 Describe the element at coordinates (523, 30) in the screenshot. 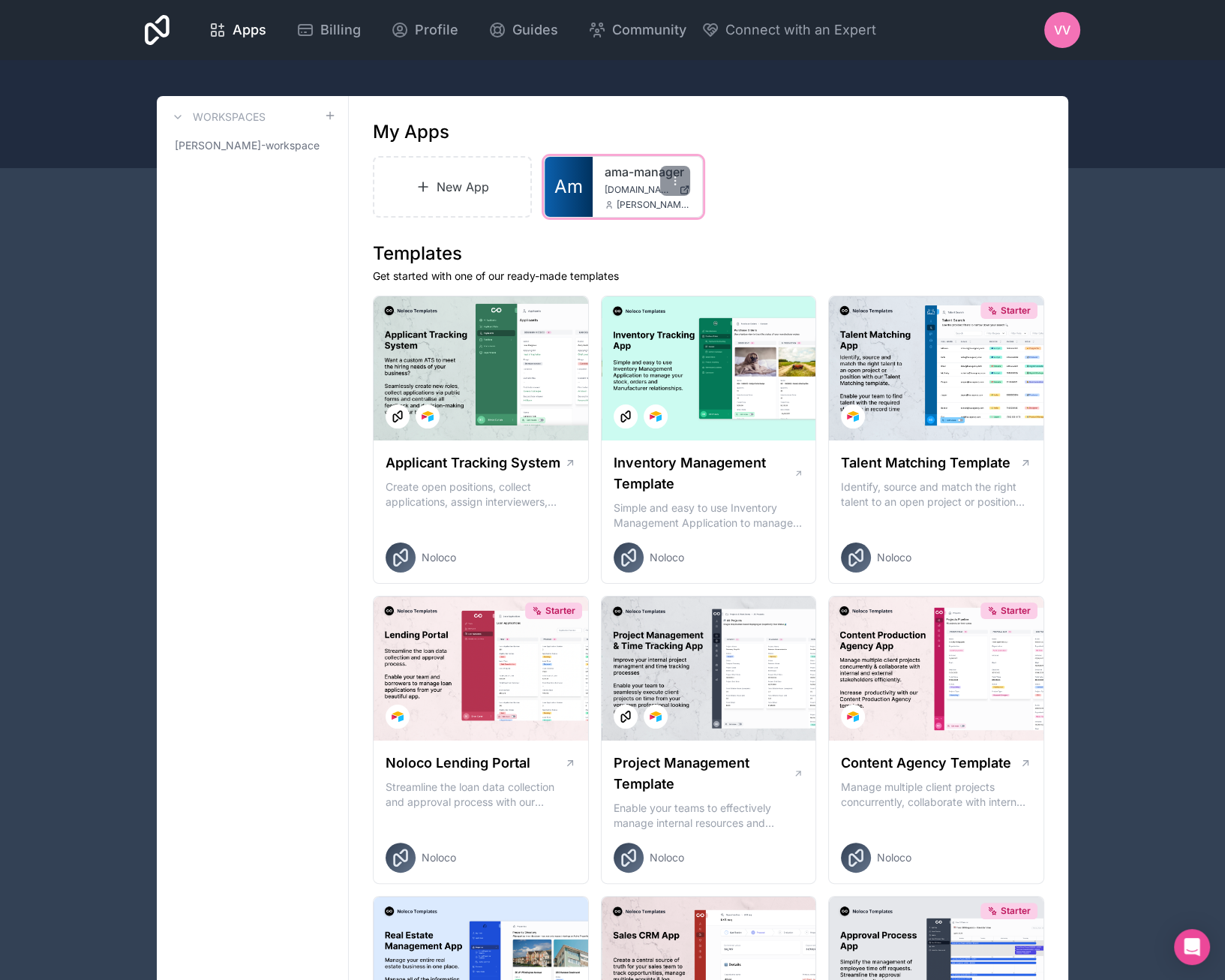

I see `a: Guides` at that location.